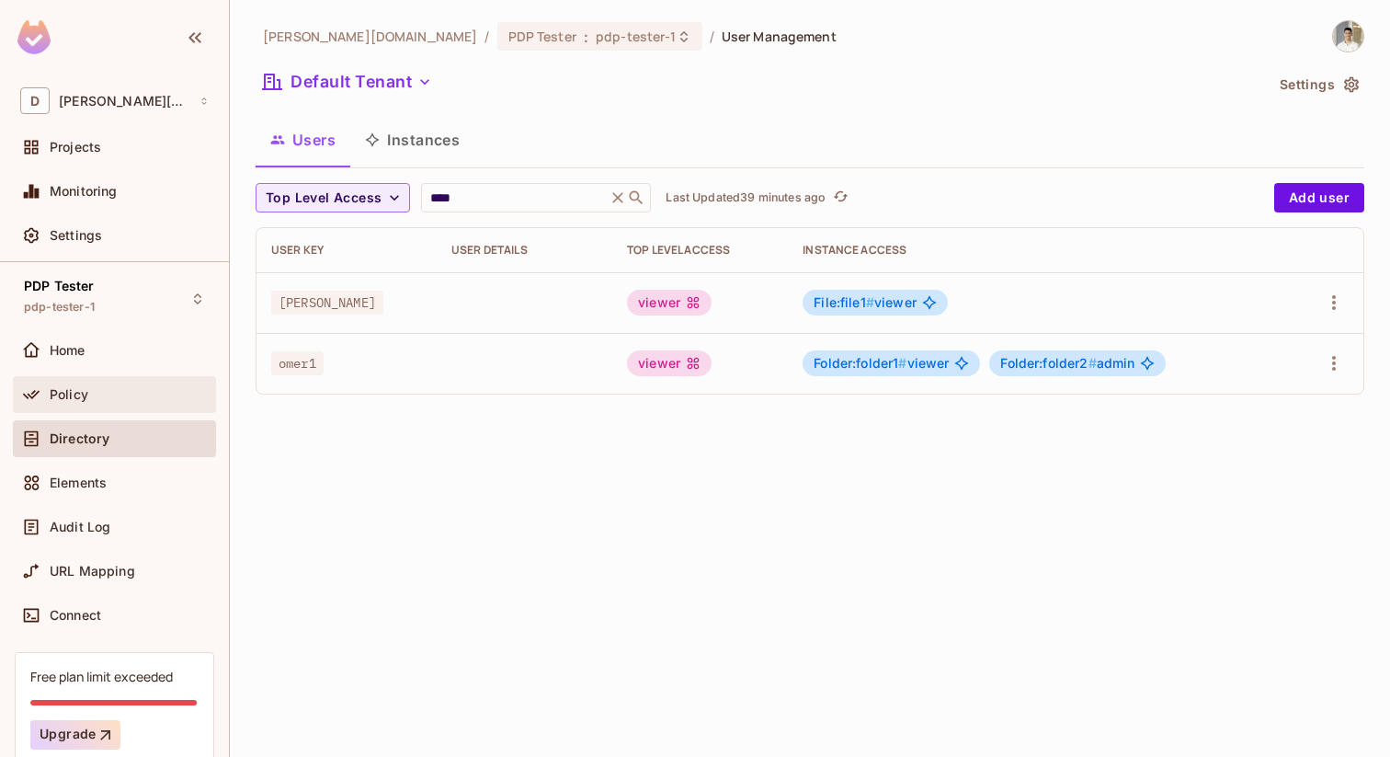  What do you see at coordinates (779, 36) in the screenshot?
I see `span: User Management` at bounding box center [779, 36].